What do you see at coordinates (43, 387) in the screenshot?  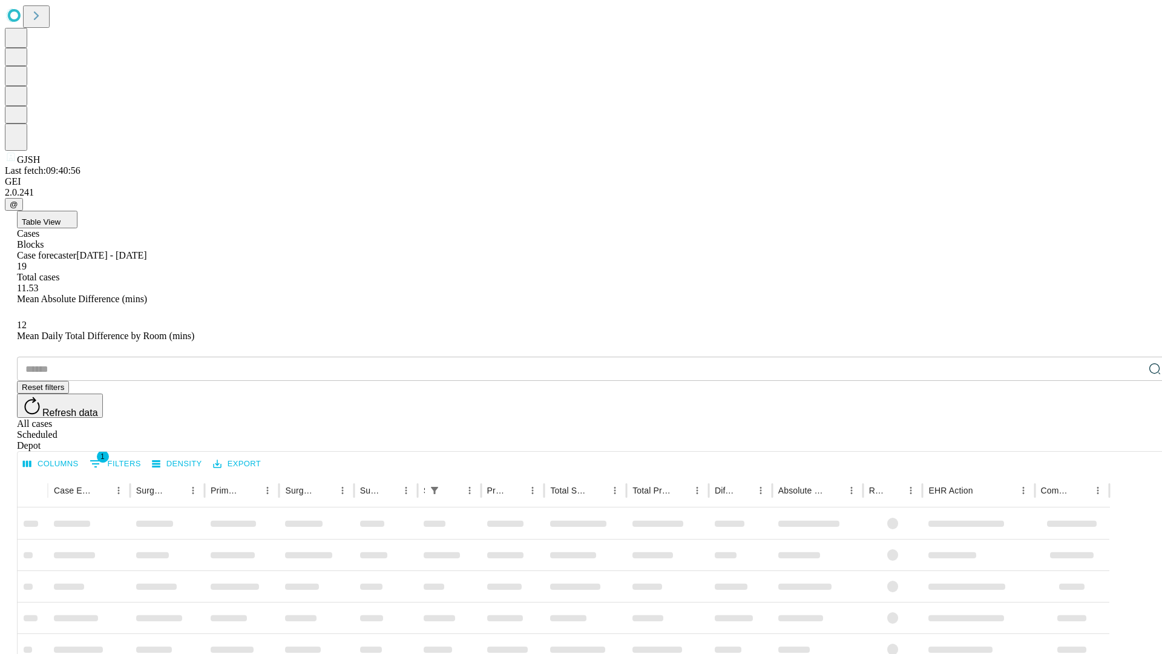 I see `span: Reset filters` at bounding box center [43, 387].